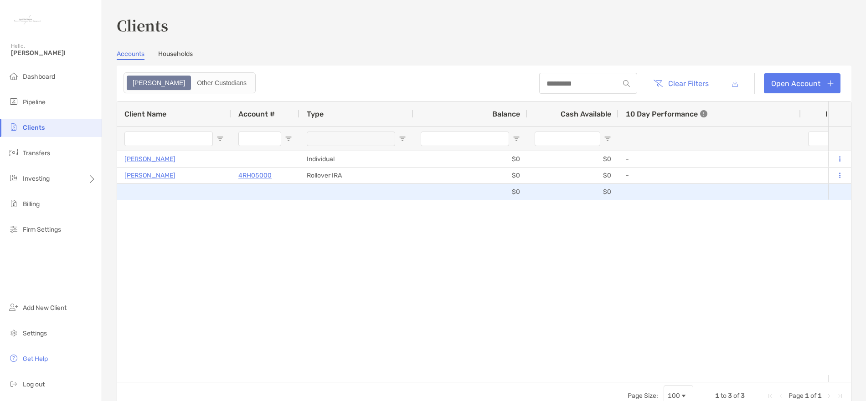 The height and width of the screenshot is (401, 866). Describe the element at coordinates (255, 175) in the screenshot. I see `p: 4RH05000` at that location.